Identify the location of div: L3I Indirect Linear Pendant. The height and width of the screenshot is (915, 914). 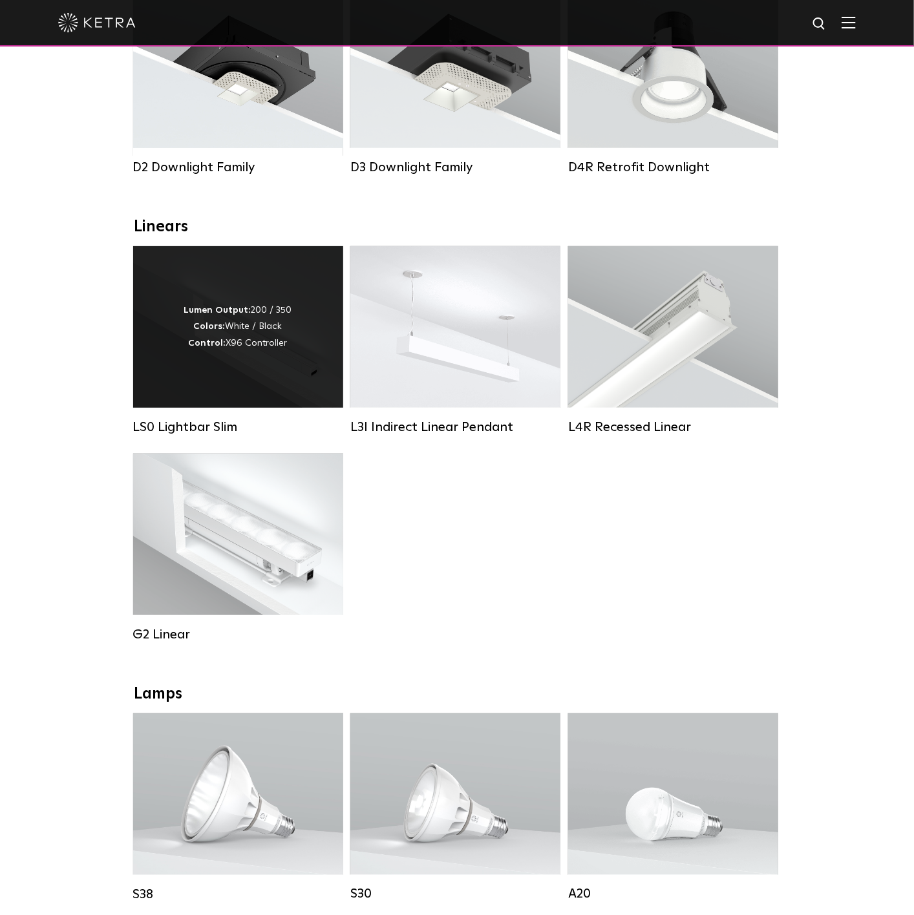
(455, 427).